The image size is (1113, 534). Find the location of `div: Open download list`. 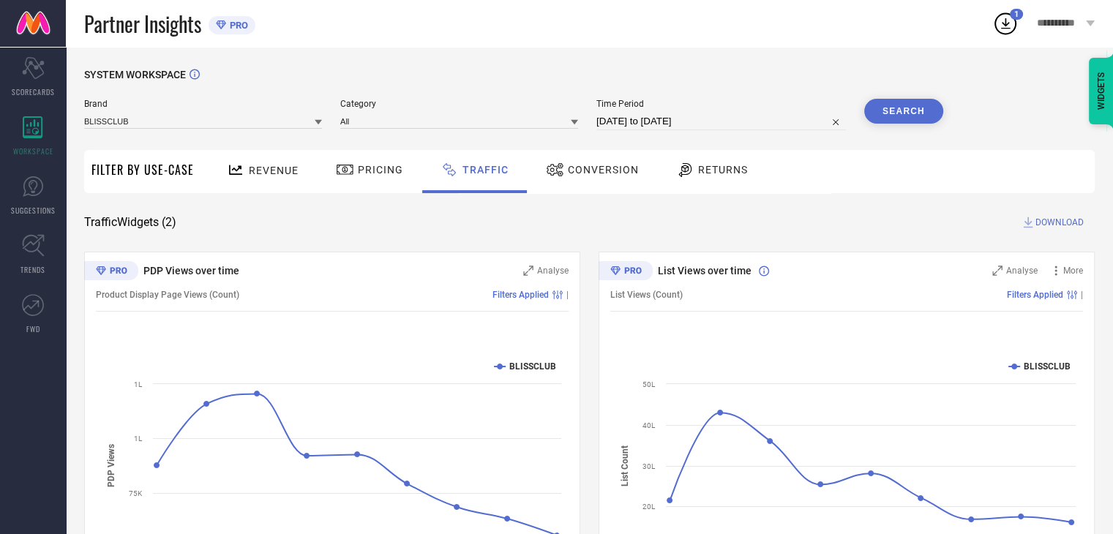

div: Open download list is located at coordinates (1005, 23).